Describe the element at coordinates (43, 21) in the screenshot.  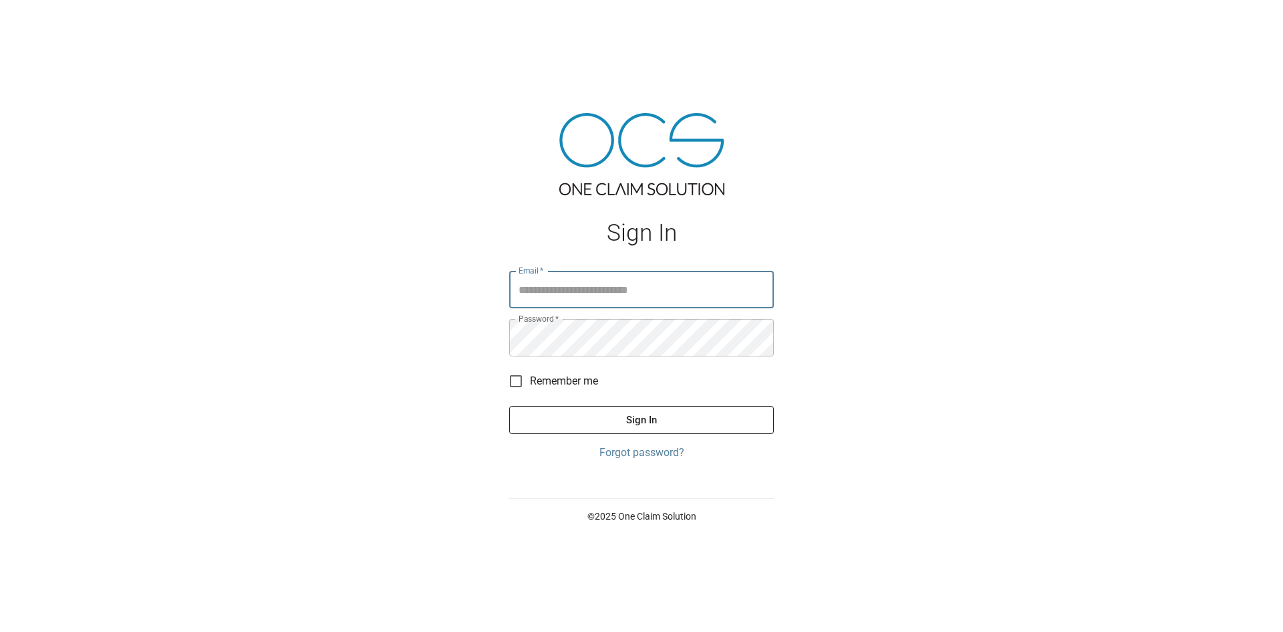
I see `img: ocs-logo-white-transparent.png` at that location.